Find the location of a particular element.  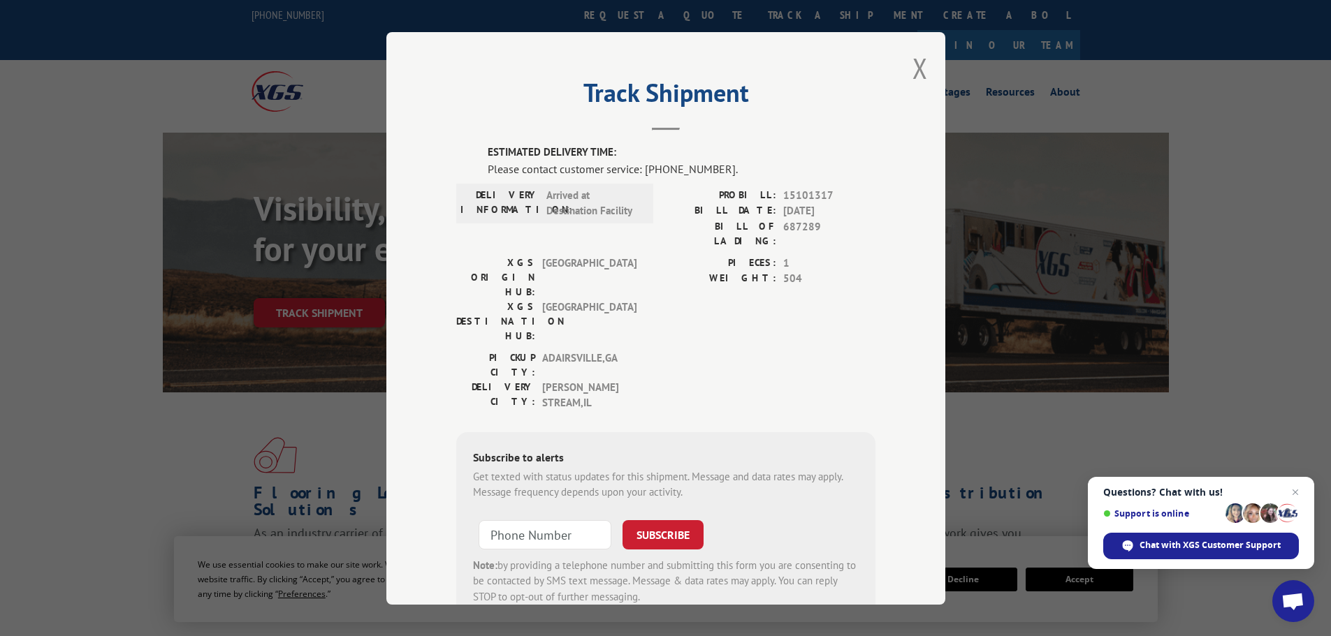

input: Phone Number is located at coordinates (545, 534).